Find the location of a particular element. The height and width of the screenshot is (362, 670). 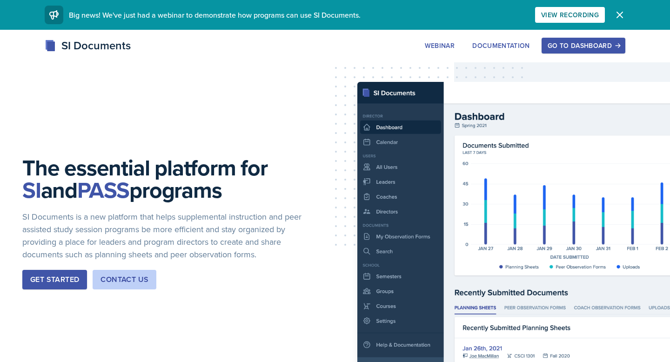

div: Go to Dashboard is located at coordinates (583, 46).